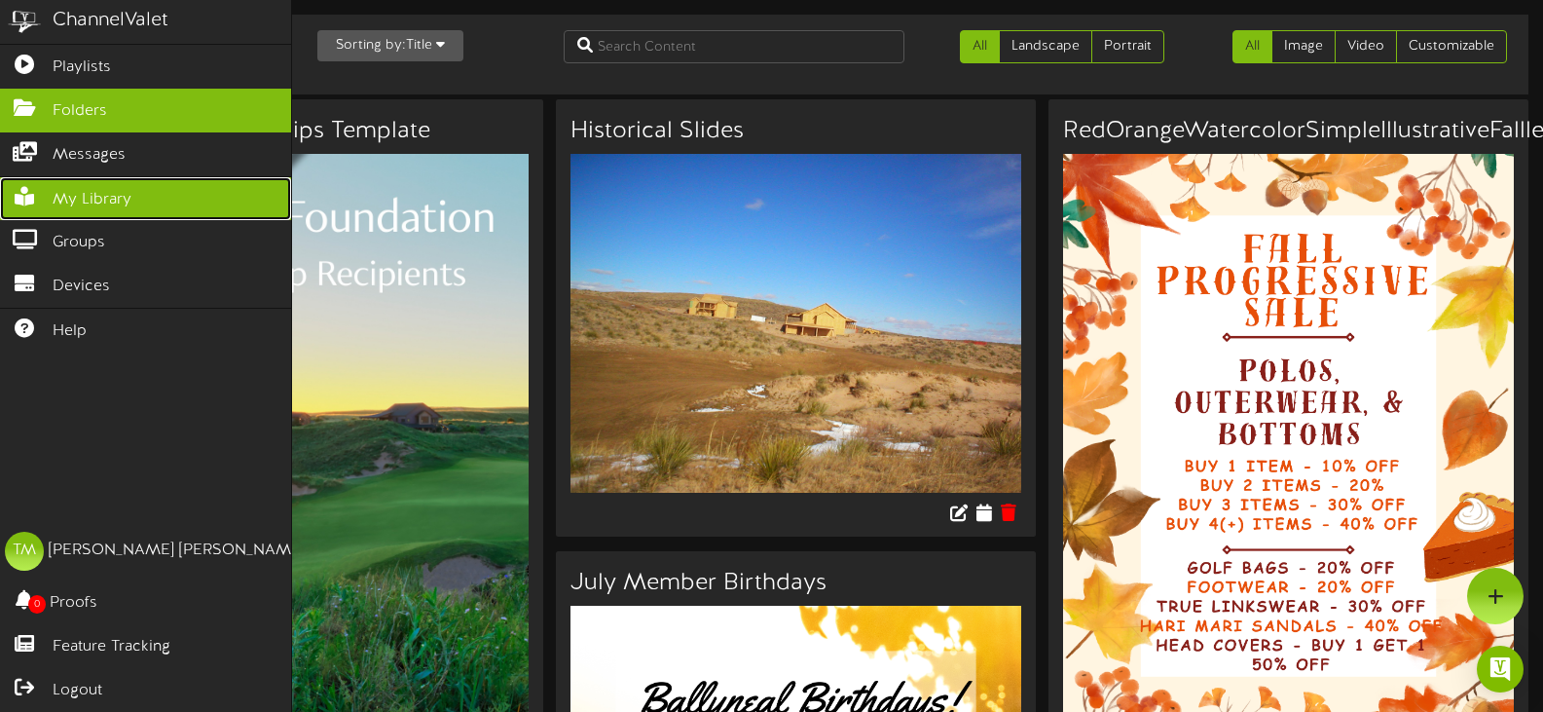  I want to click on span: 0, so click(37, 604).